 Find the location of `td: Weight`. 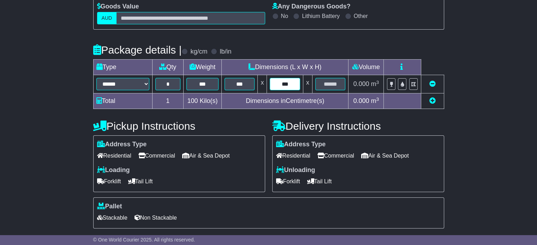

td: Weight is located at coordinates (202, 67).